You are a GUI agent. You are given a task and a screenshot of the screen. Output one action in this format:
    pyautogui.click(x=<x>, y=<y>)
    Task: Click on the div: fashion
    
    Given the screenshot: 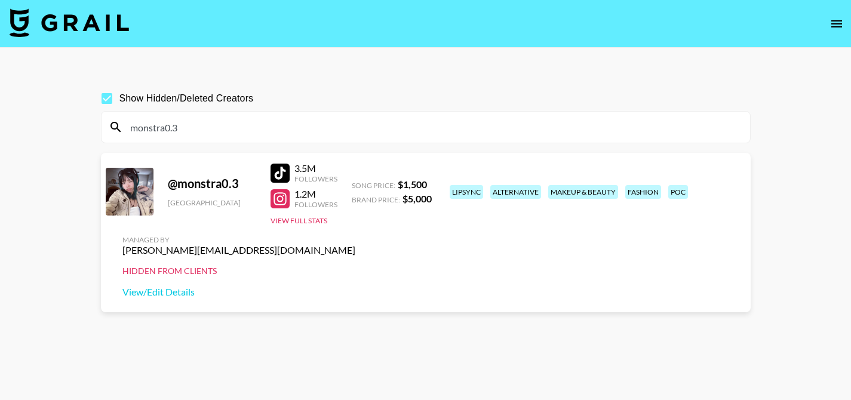 What is the action you would take?
    pyautogui.click(x=643, y=192)
    